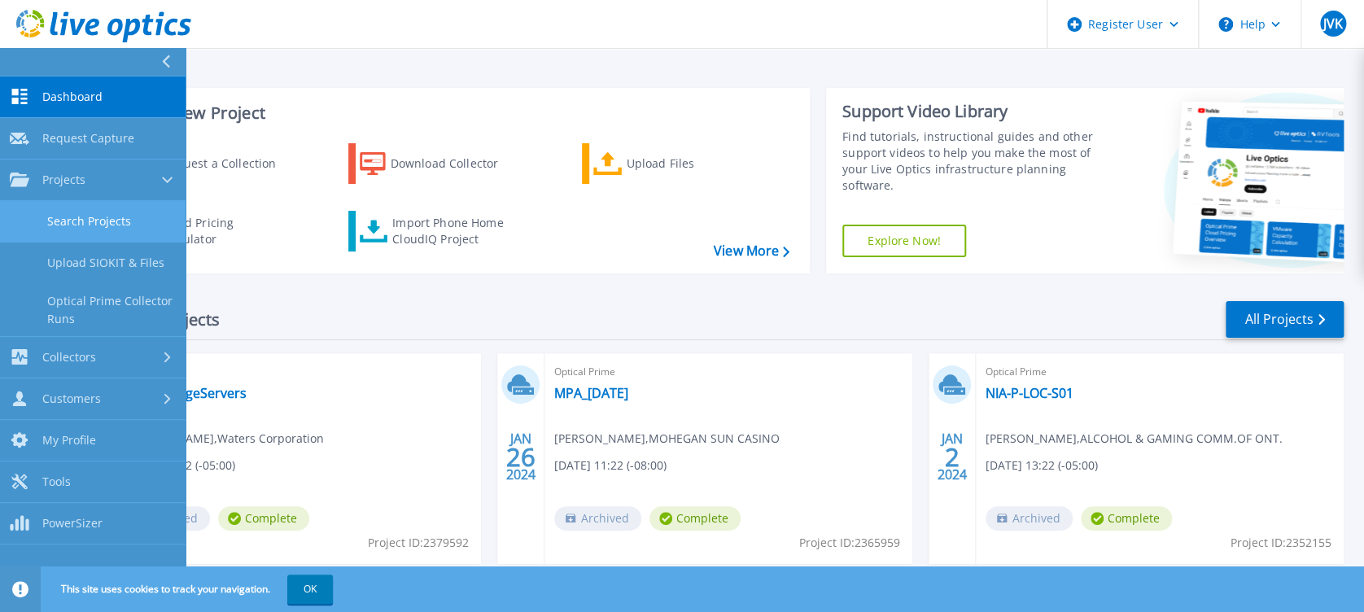 The width and height of the screenshot is (1364, 612). What do you see at coordinates (452, 113) in the screenshot?
I see `h3: Start a New Project` at bounding box center [452, 113].